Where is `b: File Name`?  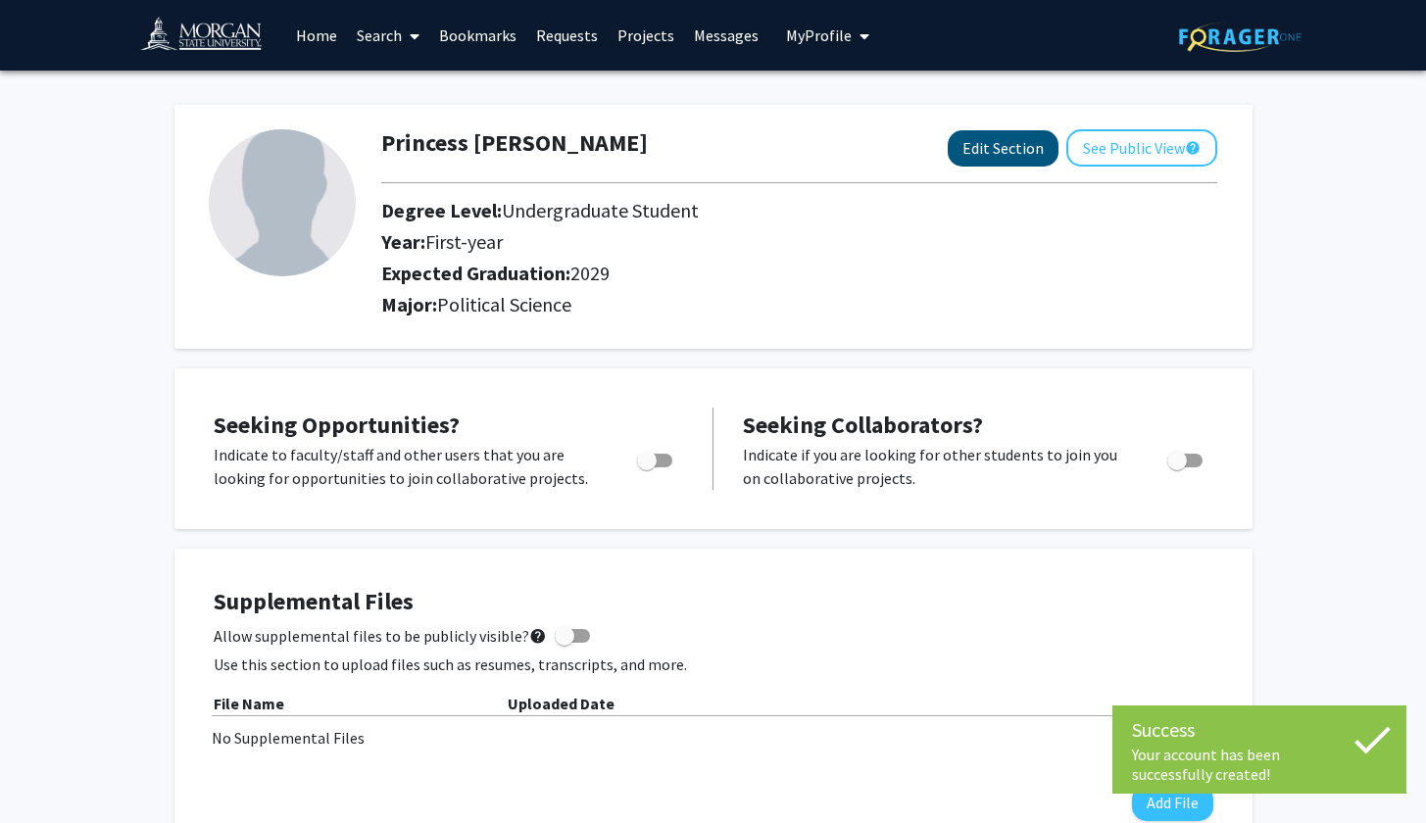
b: File Name is located at coordinates (249, 704).